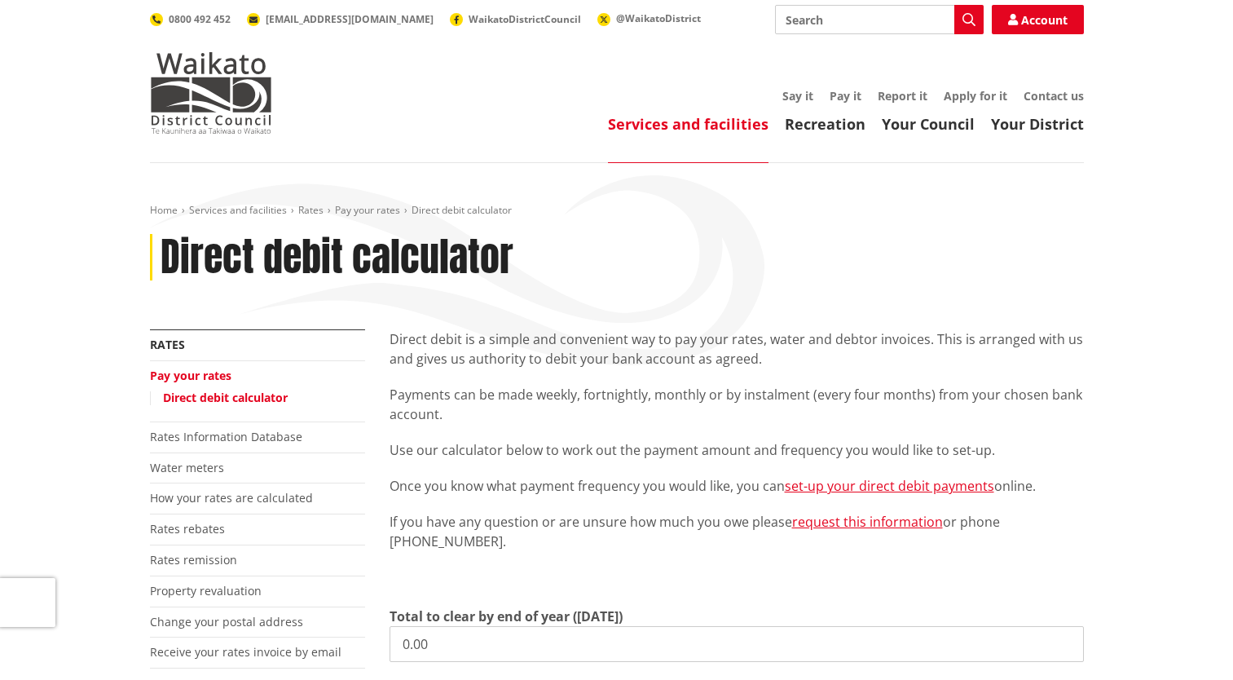 The image size is (1233, 680). Describe the element at coordinates (928, 124) in the screenshot. I see `a: Your Council` at that location.